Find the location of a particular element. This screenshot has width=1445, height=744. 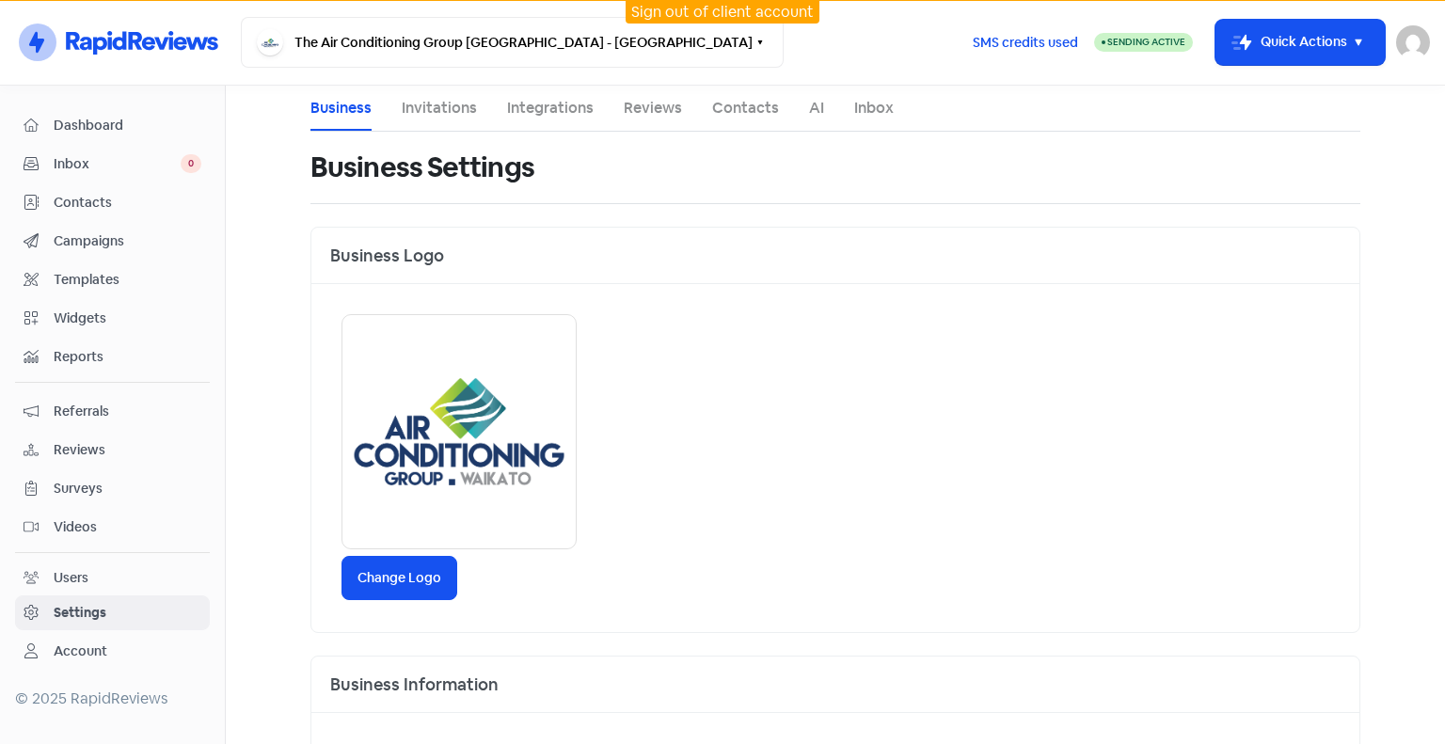

button: Quick Actions is located at coordinates (1300, 42).